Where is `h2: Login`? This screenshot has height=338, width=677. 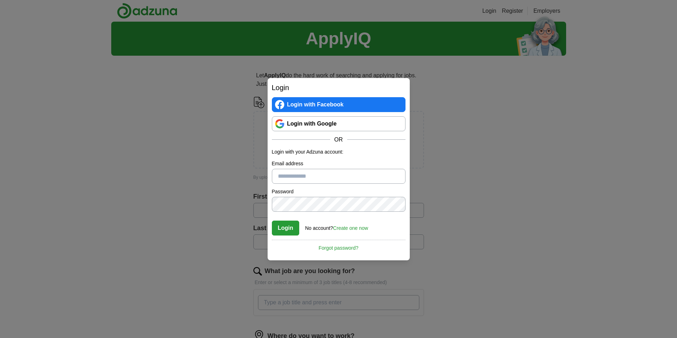
h2: Login is located at coordinates (338, 88).